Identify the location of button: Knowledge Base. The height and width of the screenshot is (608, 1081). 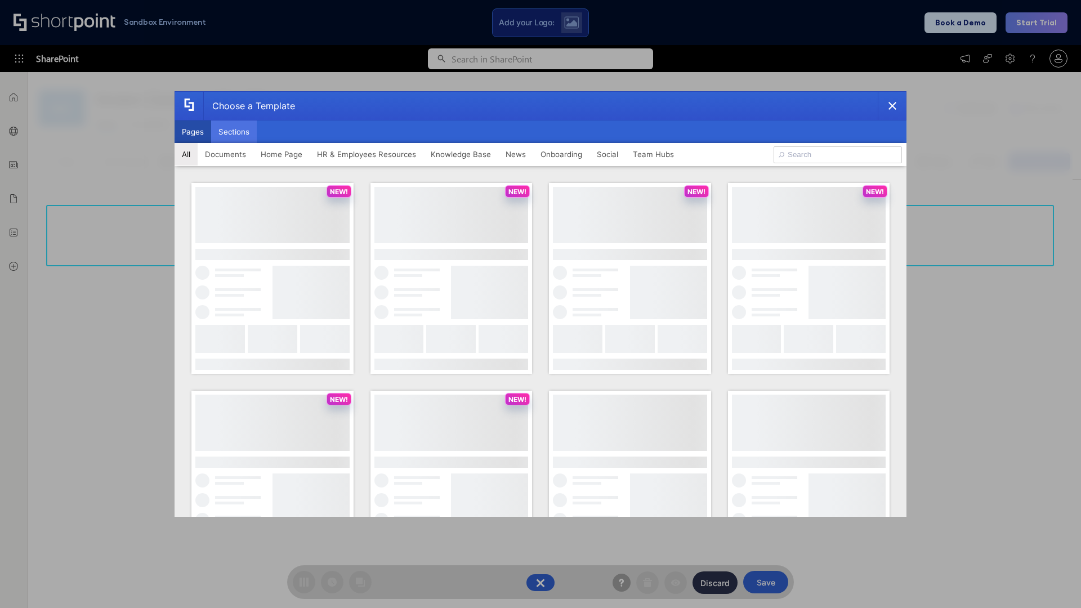
(460, 154).